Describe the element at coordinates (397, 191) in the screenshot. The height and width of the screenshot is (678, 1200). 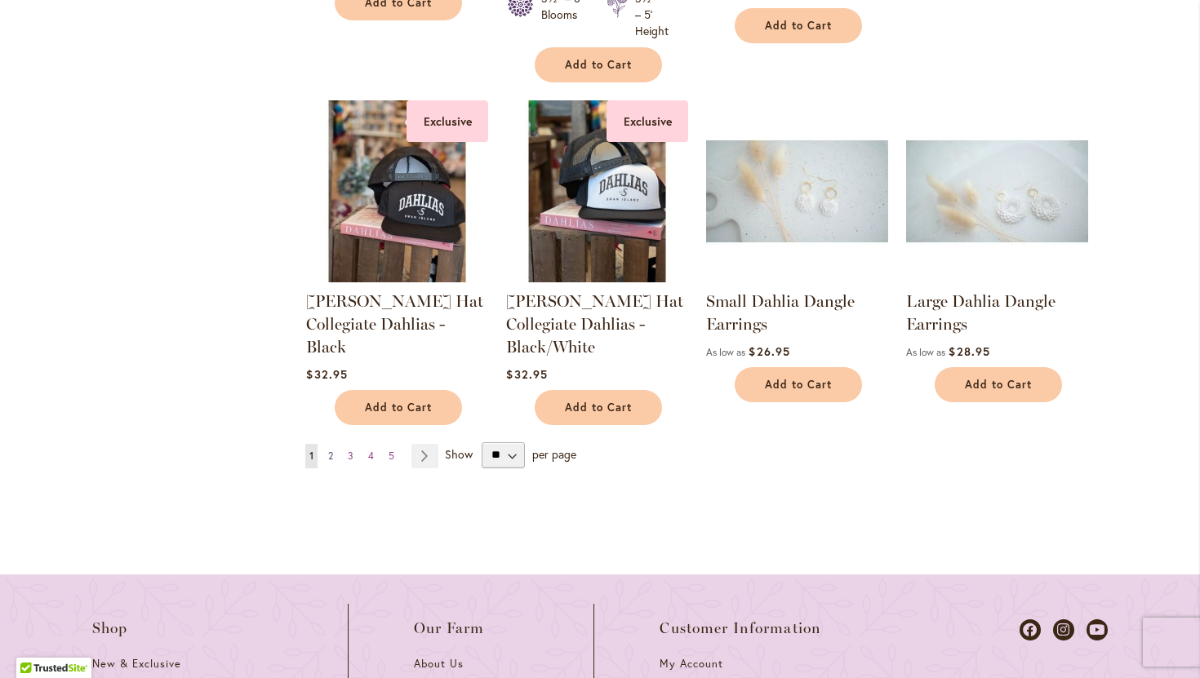
I see `img: SID Grafletics Hat Collegiate Dahlias - Black` at that location.